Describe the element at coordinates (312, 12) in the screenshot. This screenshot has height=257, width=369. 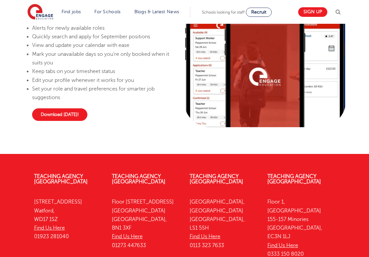
I see `a: Sign up` at that location.